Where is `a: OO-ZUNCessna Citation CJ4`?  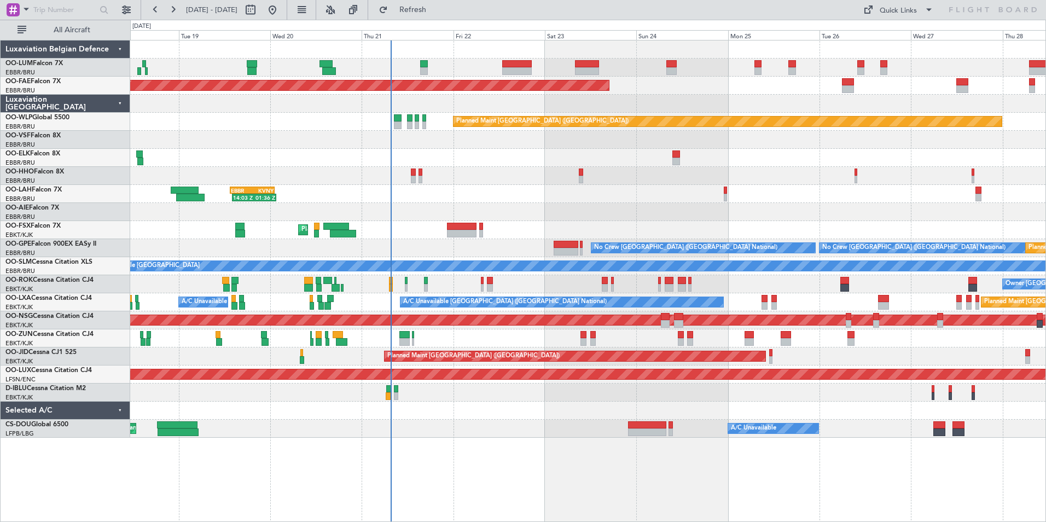 a: OO-ZUNCessna Citation CJ4 is located at coordinates (49, 334).